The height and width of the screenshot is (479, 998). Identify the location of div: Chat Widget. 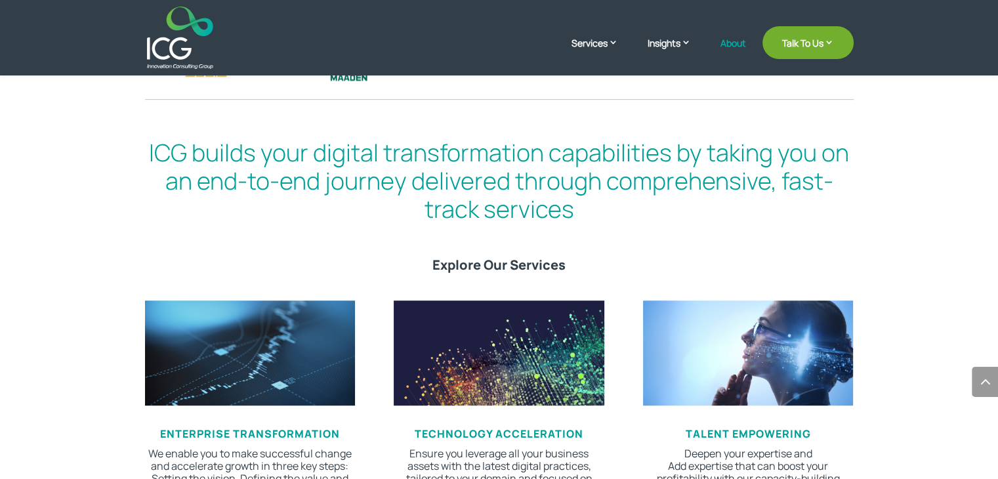
(888, 408).